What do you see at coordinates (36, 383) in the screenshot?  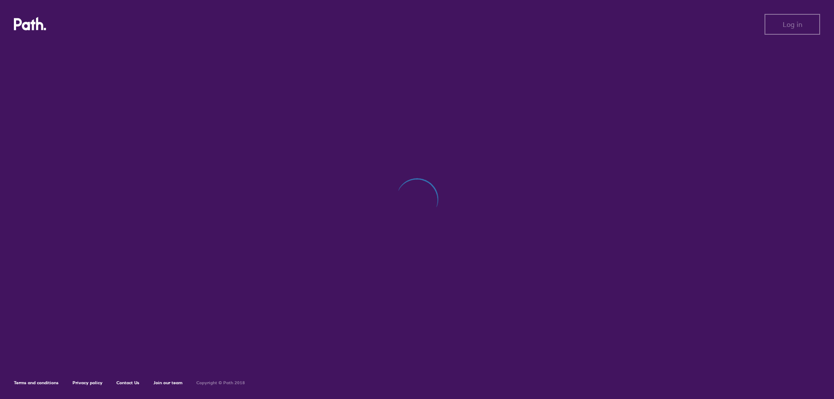 I see `a: Terms and conditions` at bounding box center [36, 383].